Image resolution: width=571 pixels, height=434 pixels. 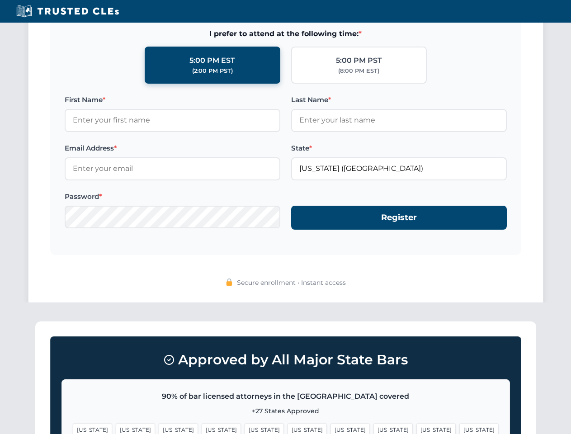 I want to click on input: Enter your last name, so click(x=399, y=120).